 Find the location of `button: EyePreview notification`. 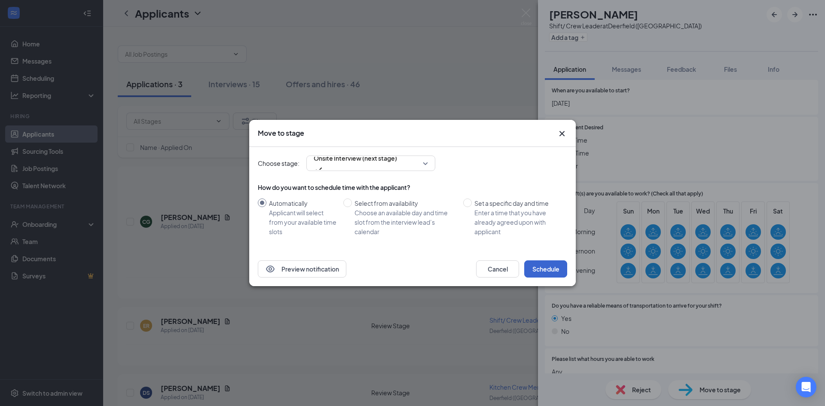

button: EyePreview notification is located at coordinates (302, 269).